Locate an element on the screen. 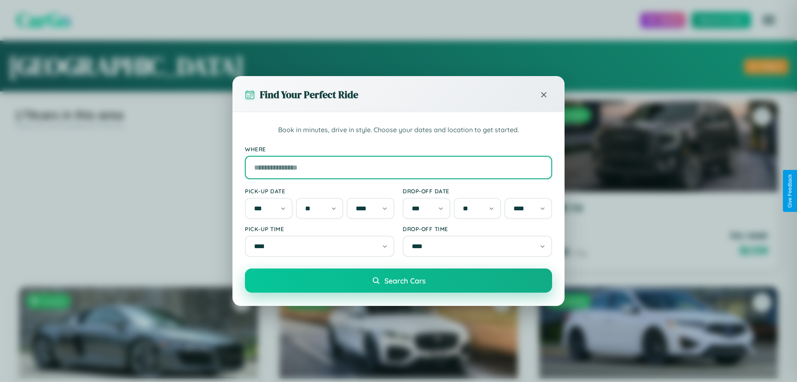 This screenshot has width=797, height=382. label: Drop-off Time is located at coordinates (478, 228).